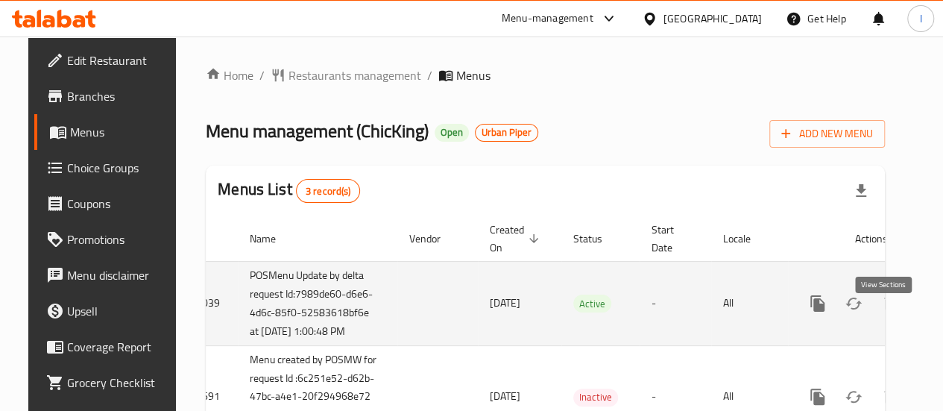 The image size is (943, 411). I want to click on span: Menu disclaimer, so click(120, 275).